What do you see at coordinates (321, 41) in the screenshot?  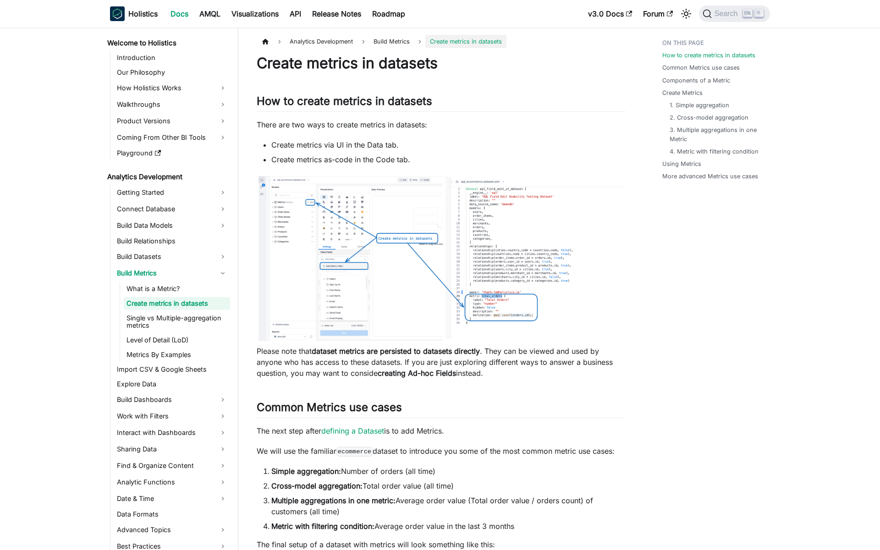 I see `span: Analytics Development` at bounding box center [321, 41].